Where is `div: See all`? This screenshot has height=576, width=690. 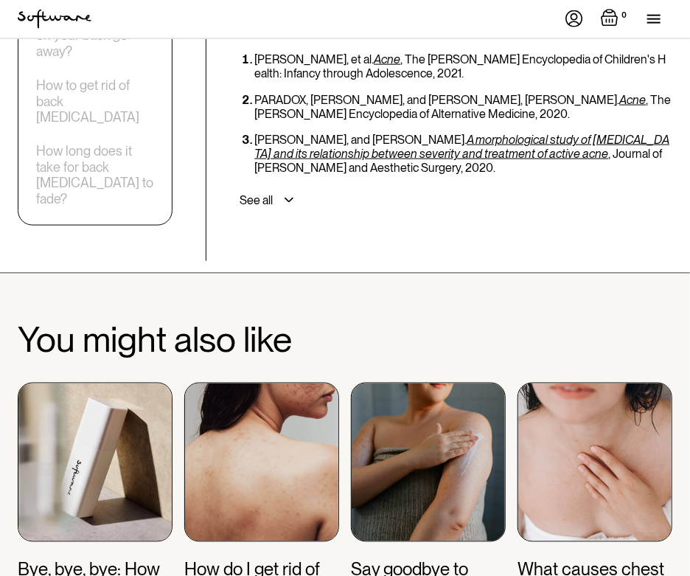 div: See all is located at coordinates (256, 201).